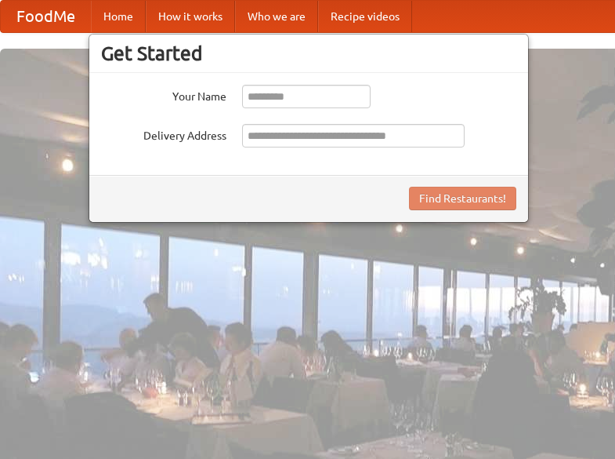 The width and height of the screenshot is (615, 459). I want to click on label: Delivery Address, so click(164, 133).